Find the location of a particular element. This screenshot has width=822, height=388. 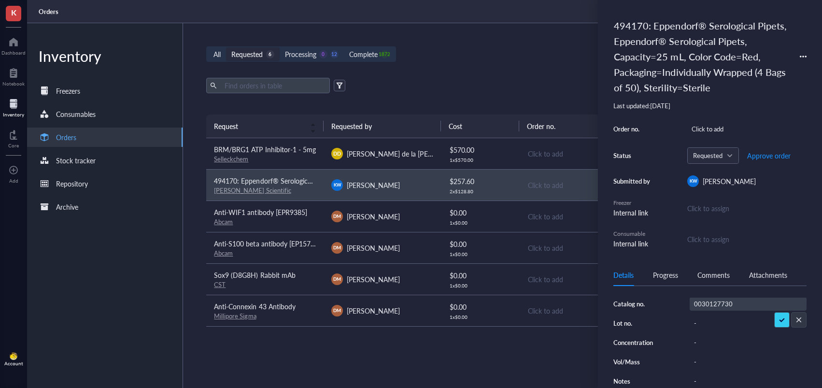

div: Comments is located at coordinates (714, 275).